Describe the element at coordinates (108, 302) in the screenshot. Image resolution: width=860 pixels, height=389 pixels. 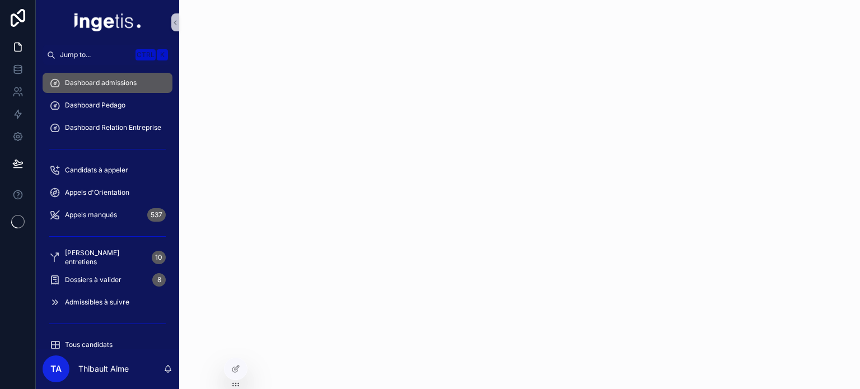
I see `a: Admissibles à suivre` at that location.